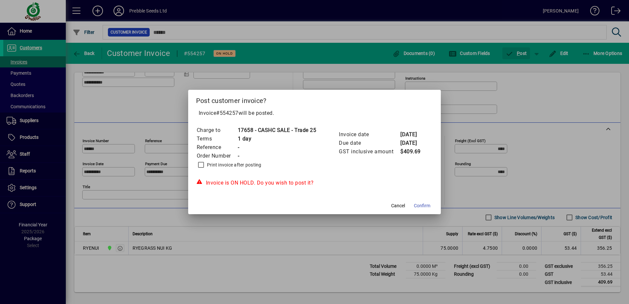 The width and height of the screenshot is (629, 304). I want to click on td: 1 day, so click(277, 139).